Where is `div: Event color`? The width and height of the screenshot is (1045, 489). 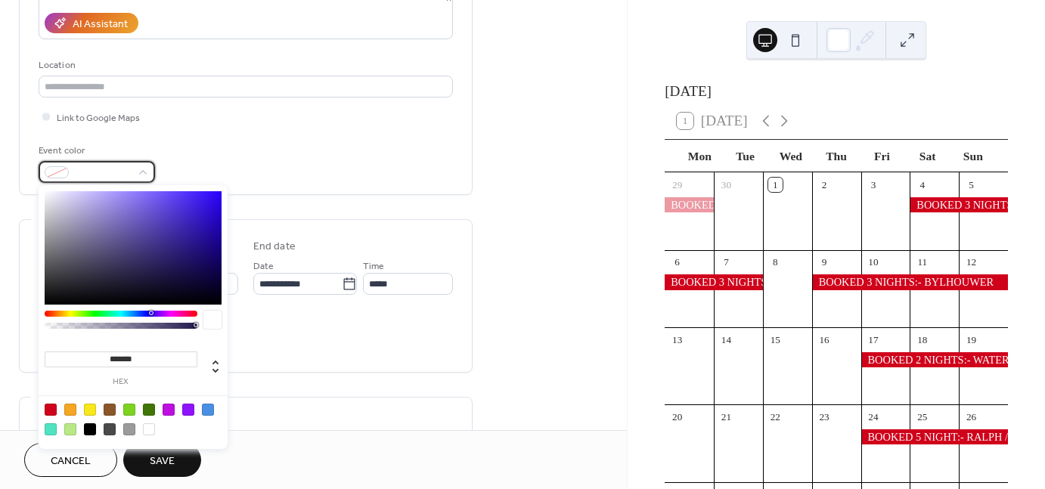 div: Event color is located at coordinates (95, 151).